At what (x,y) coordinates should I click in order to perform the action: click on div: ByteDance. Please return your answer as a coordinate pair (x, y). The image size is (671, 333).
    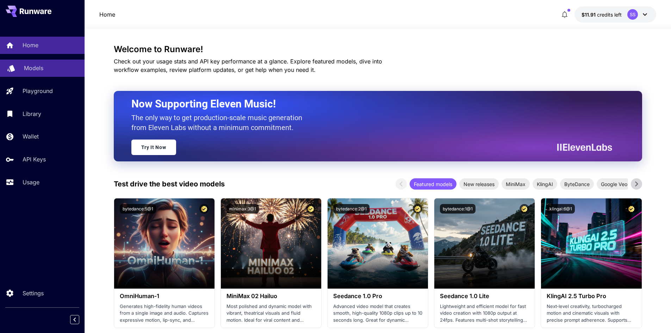
    Looking at the image, I should click on (577, 184).